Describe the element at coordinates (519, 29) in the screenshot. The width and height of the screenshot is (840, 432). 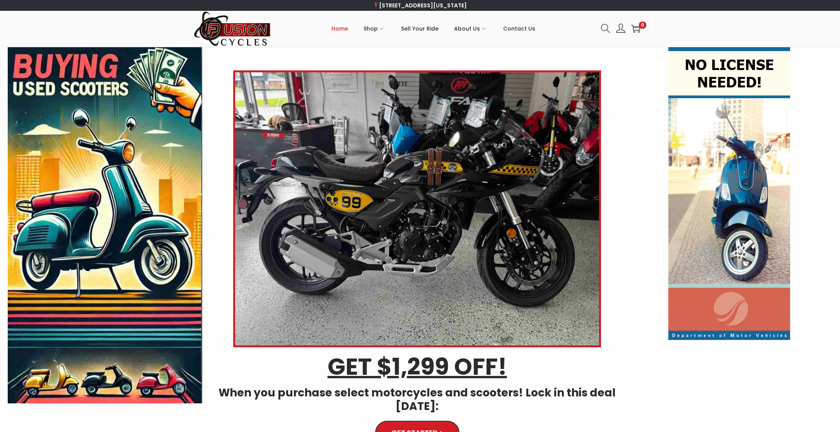
I see `span: Contact Us` at that location.